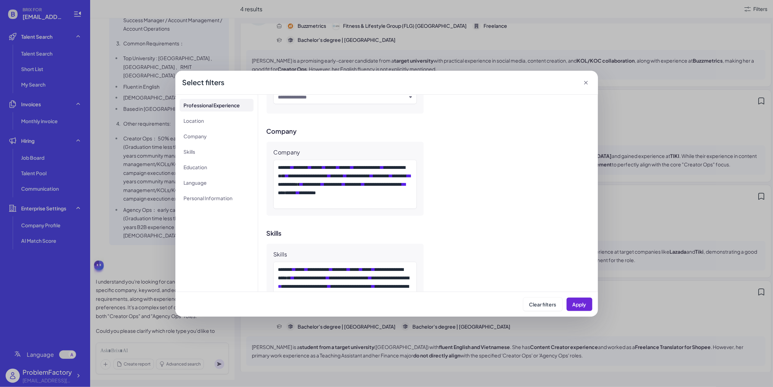  I want to click on li: Education, so click(217, 167).